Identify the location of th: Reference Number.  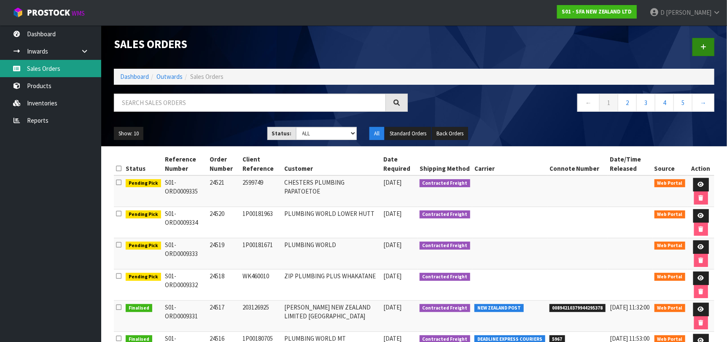
(185, 164).